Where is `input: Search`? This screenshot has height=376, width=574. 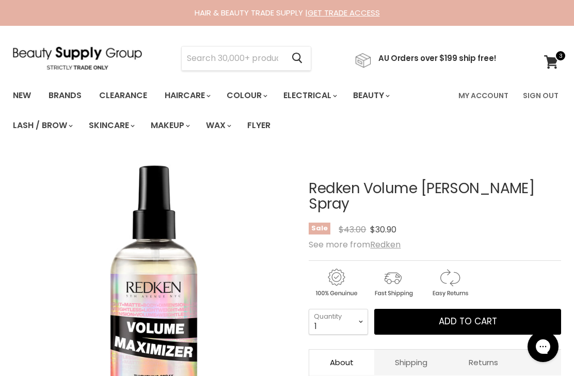
input: Search is located at coordinates (232, 58).